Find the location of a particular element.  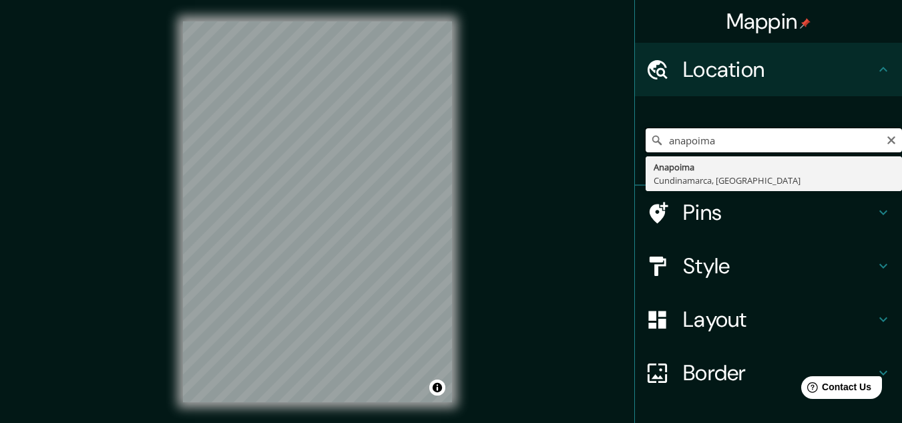

div: Border is located at coordinates (769, 373).